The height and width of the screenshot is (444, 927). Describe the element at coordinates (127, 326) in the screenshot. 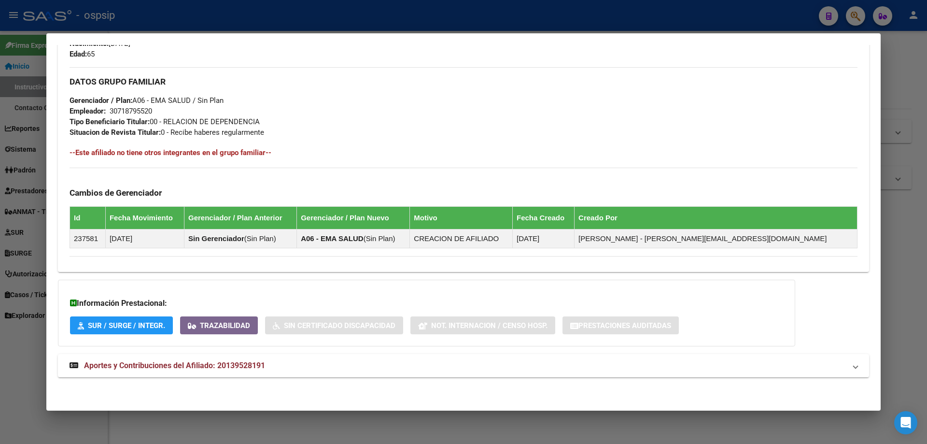

I see `span: SUR / SURGE / INTEGR.` at that location.